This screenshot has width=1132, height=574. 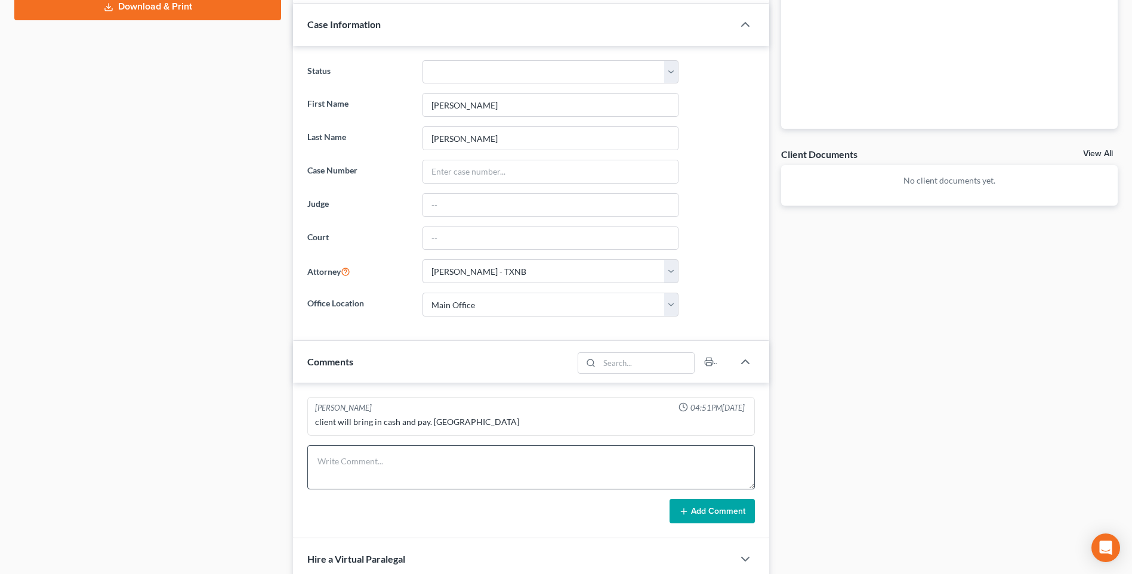 What do you see at coordinates (344, 24) in the screenshot?
I see `span: Case Information` at bounding box center [344, 24].